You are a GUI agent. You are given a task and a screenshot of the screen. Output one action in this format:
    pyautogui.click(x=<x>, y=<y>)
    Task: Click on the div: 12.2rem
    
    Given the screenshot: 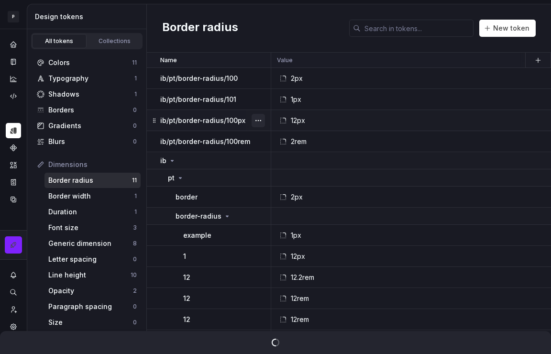 What is the action you would take?
    pyautogui.click(x=302, y=277)
    